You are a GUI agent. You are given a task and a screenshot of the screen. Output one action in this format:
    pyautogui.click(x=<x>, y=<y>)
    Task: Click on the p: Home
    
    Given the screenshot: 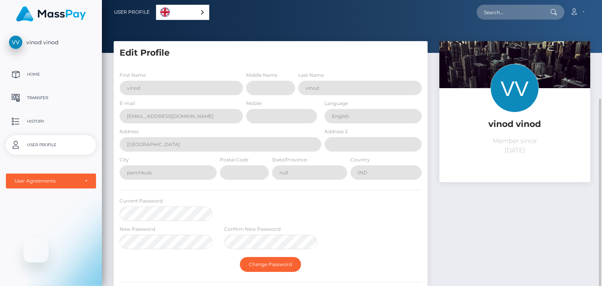 What is the action you would take?
    pyautogui.click(x=51, y=75)
    